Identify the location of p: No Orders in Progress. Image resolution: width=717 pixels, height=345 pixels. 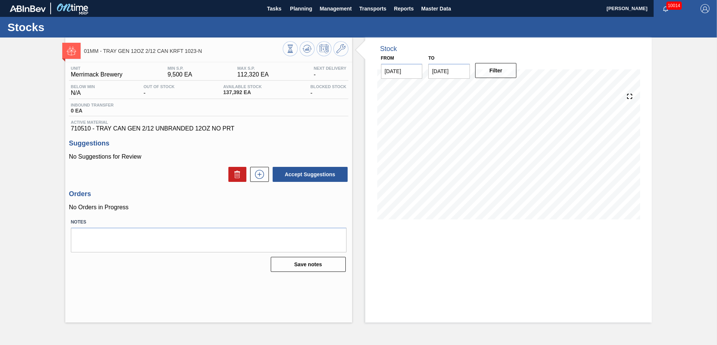
(208, 207).